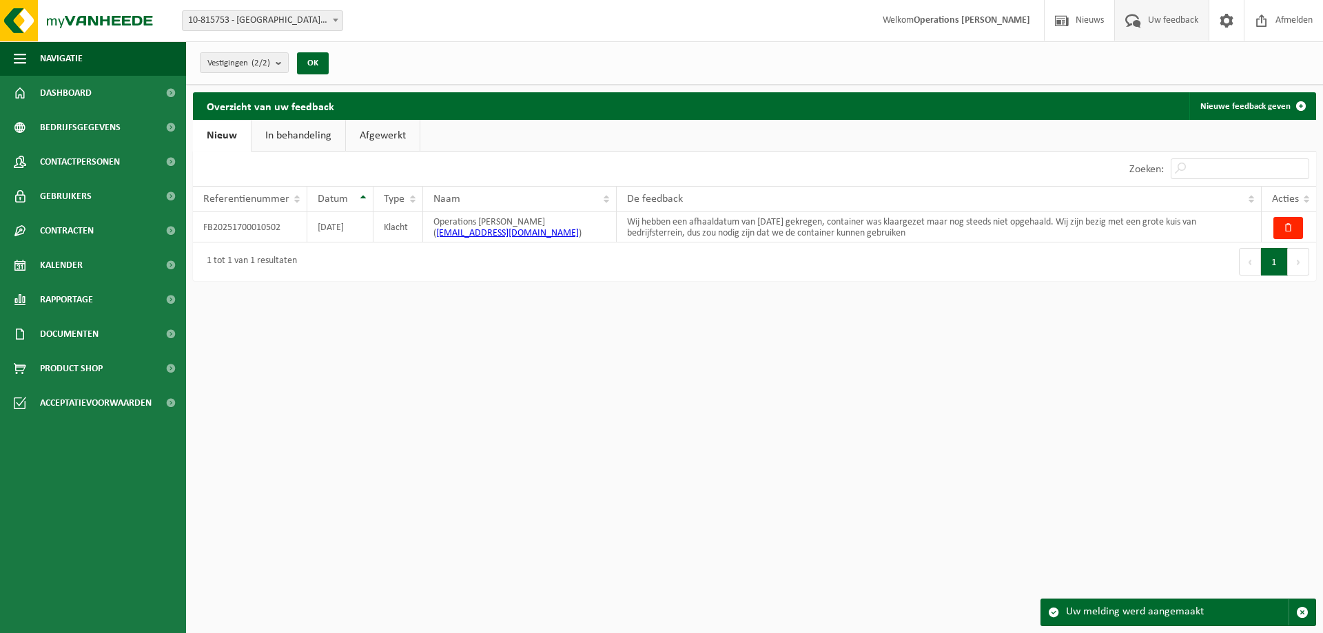 The width and height of the screenshot is (1323, 633). I want to click on div: 1 tot 1 van 1 resultaten, so click(248, 262).